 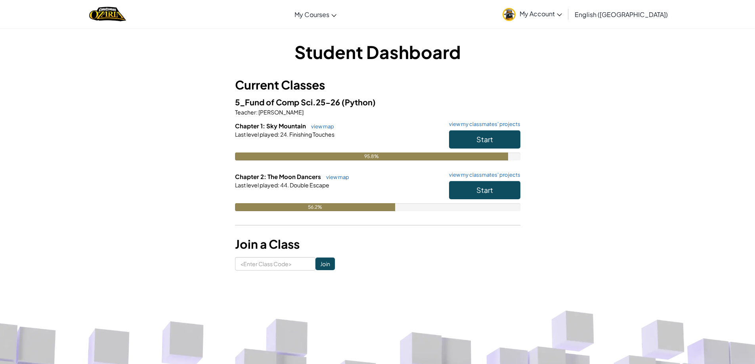 I want to click on h3: Join a Class, so click(x=378, y=244).